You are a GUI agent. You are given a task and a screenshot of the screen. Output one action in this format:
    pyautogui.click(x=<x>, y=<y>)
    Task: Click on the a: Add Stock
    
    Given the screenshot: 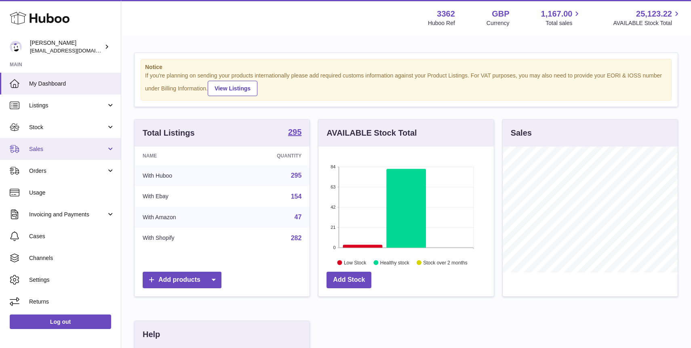 What is the action you would take?
    pyautogui.click(x=349, y=280)
    